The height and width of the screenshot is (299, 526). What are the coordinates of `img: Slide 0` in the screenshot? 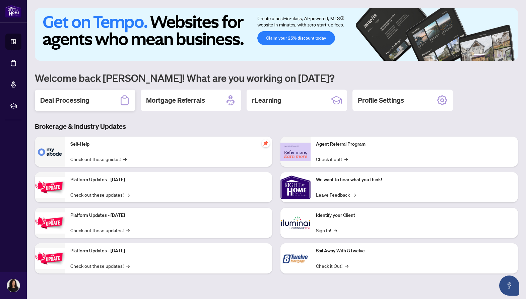 It's located at (277, 34).